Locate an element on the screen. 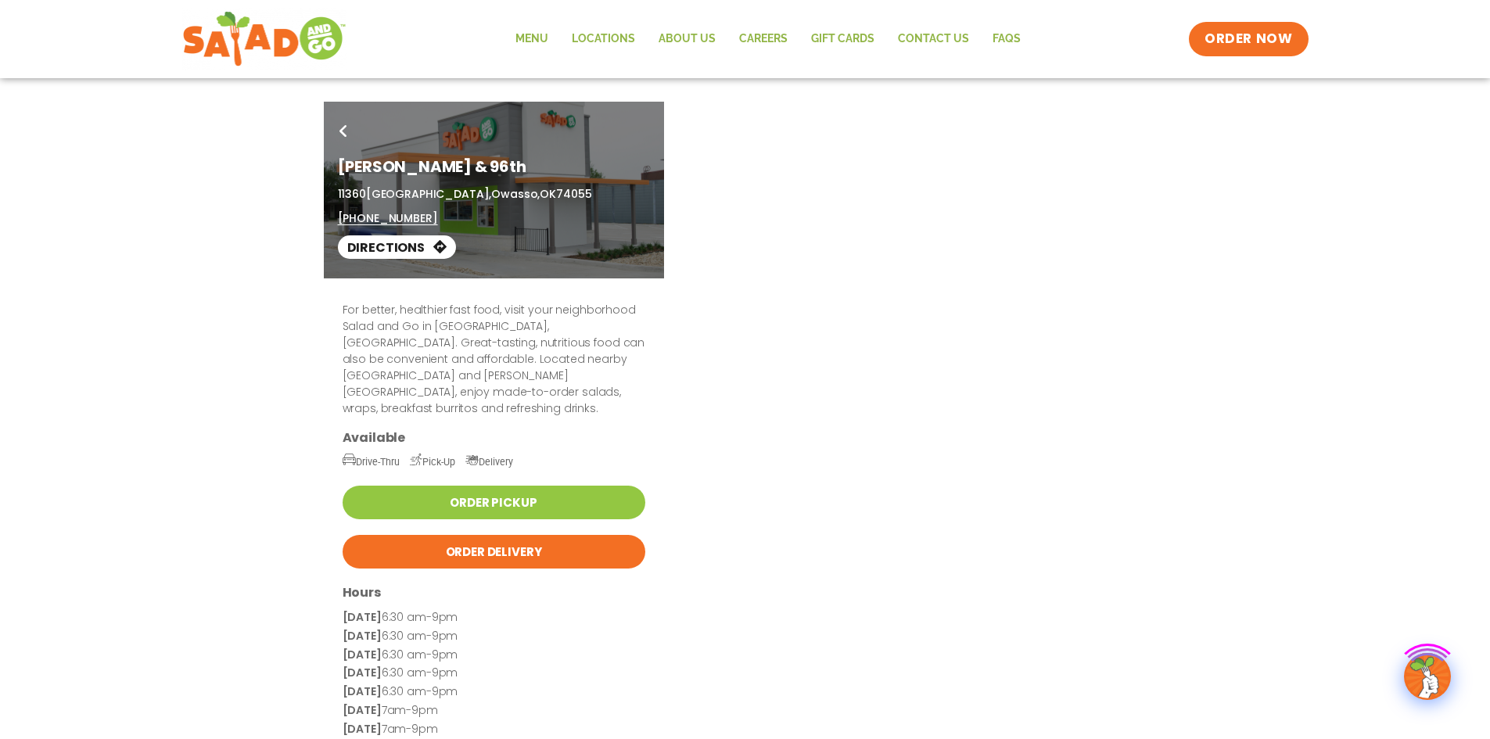 The width and height of the screenshot is (1490, 739). a: Menu is located at coordinates (532, 39).